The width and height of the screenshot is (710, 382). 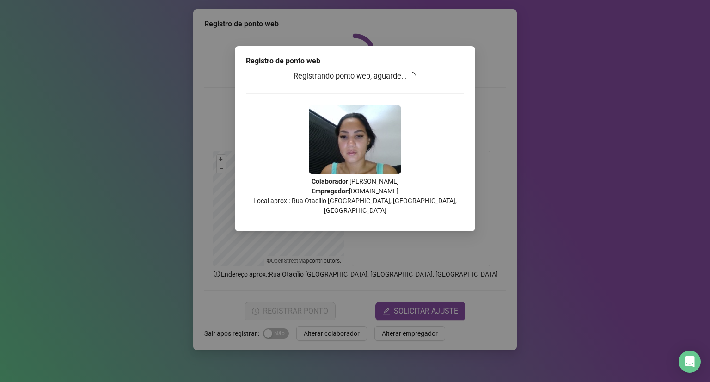 I want to click on div: Open Intercom Messenger, so click(x=689, y=361).